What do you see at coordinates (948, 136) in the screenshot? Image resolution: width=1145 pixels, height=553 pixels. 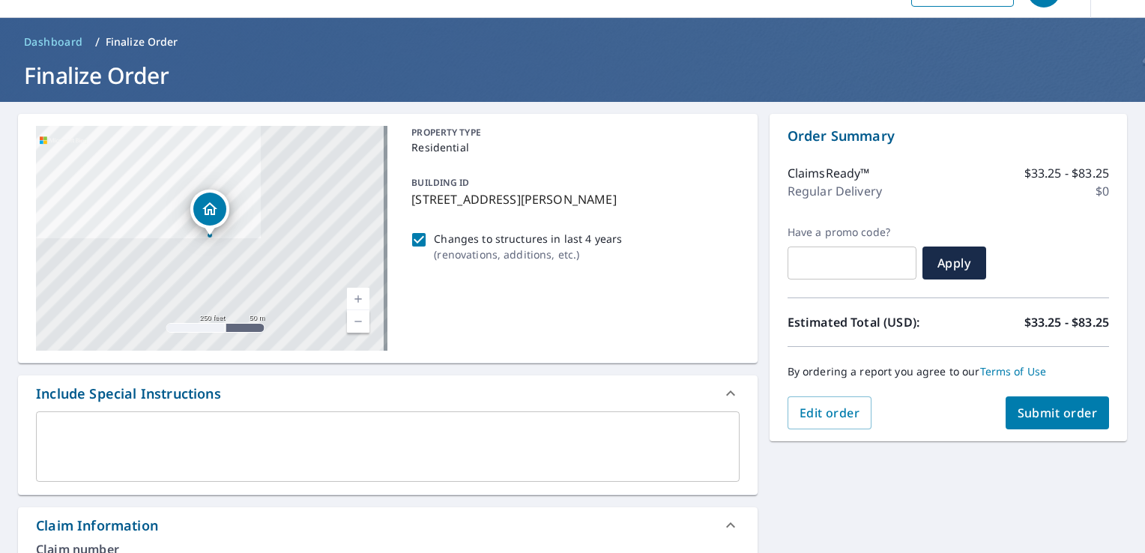 I see `p: Order Summary` at bounding box center [948, 136].